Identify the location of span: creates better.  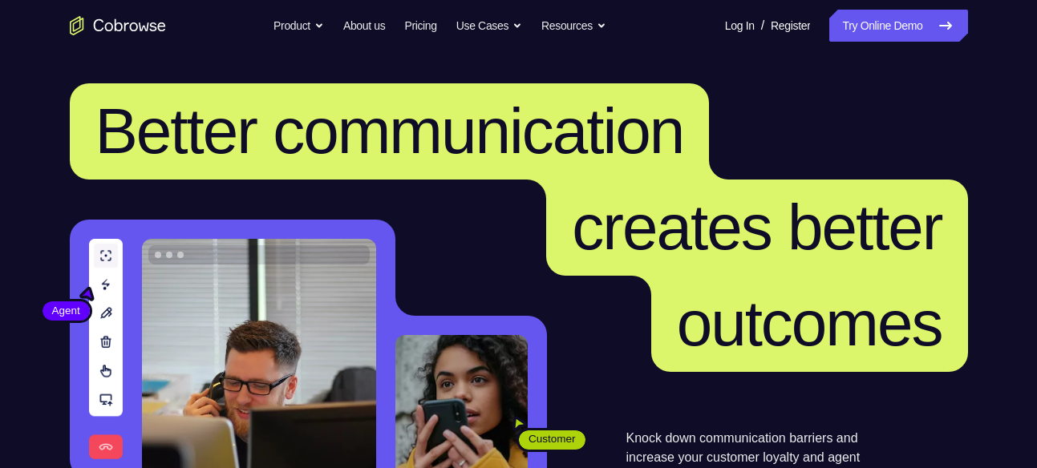
(756, 227).